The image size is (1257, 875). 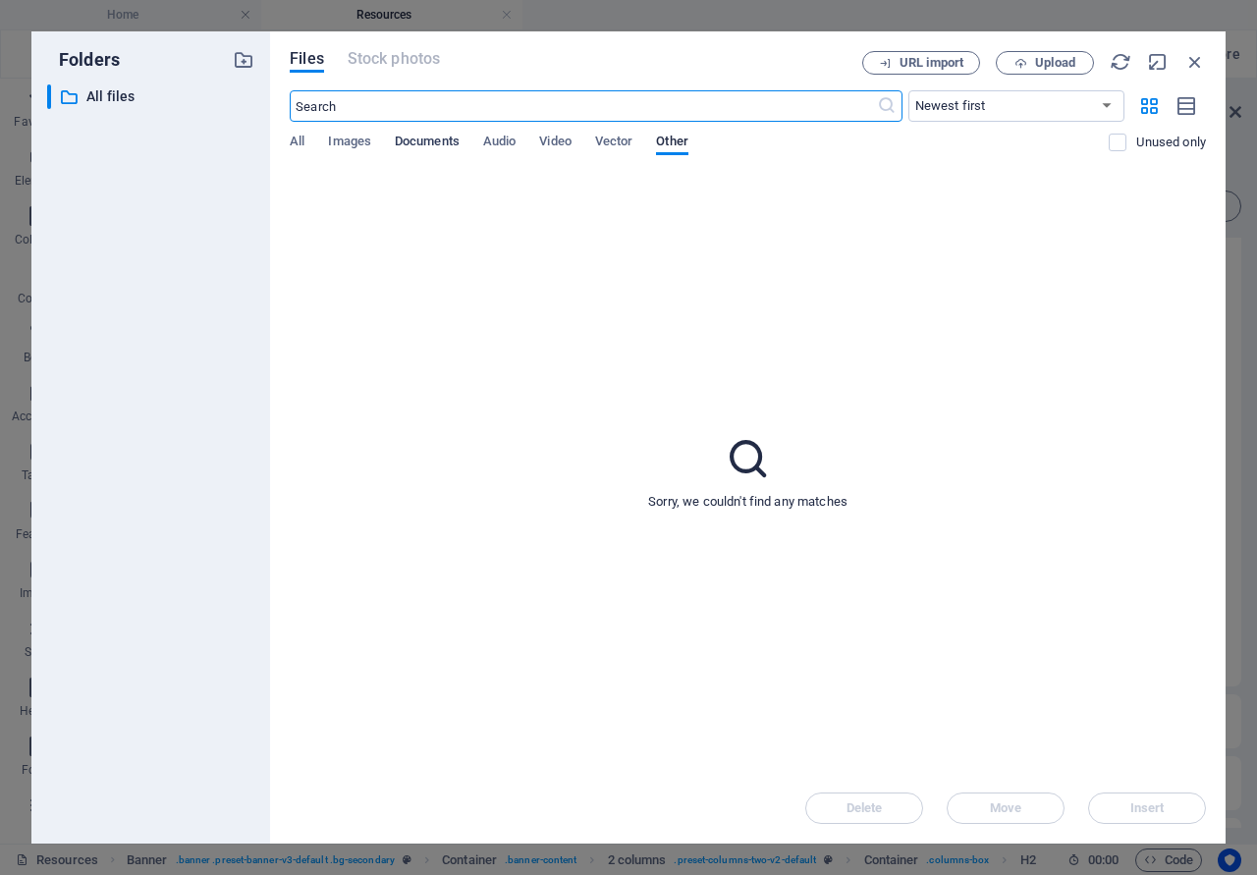 I want to click on span: Vector, so click(x=614, y=143).